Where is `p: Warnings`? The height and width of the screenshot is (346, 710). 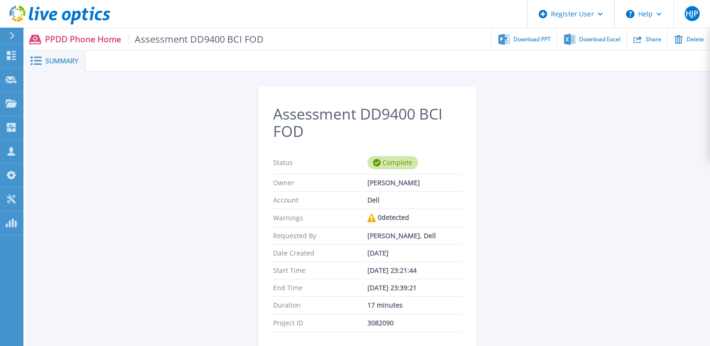
p: Warnings is located at coordinates (320, 218).